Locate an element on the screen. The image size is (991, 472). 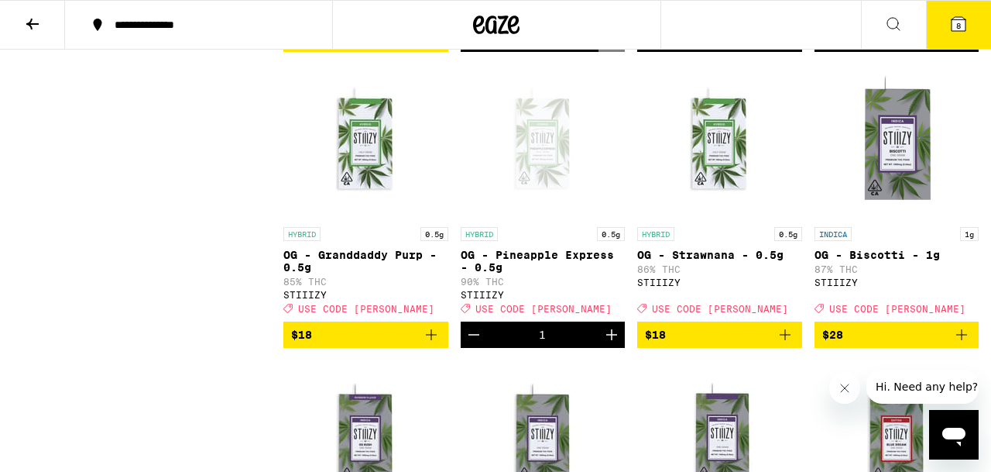
p: OG - Granddaddy Purp - 0.5g is located at coordinates (366, 261).